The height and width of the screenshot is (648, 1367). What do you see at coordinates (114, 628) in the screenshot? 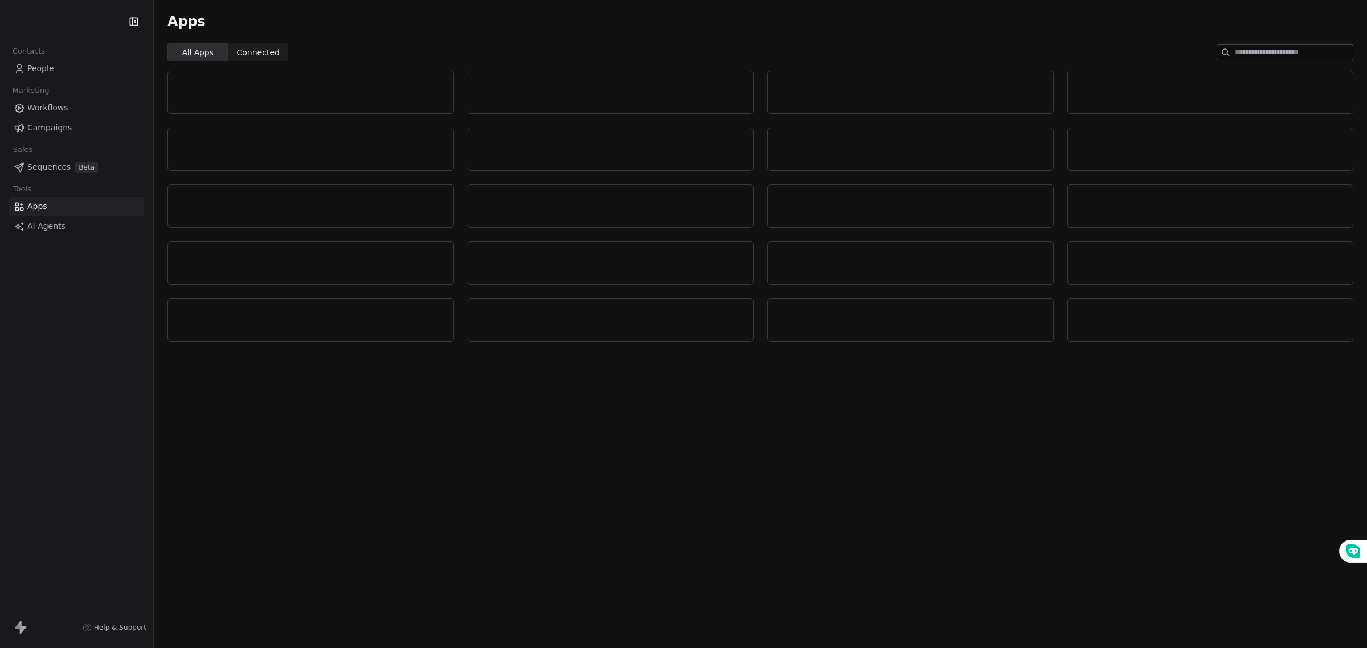
I see `a: Help & Support` at bounding box center [114, 628].